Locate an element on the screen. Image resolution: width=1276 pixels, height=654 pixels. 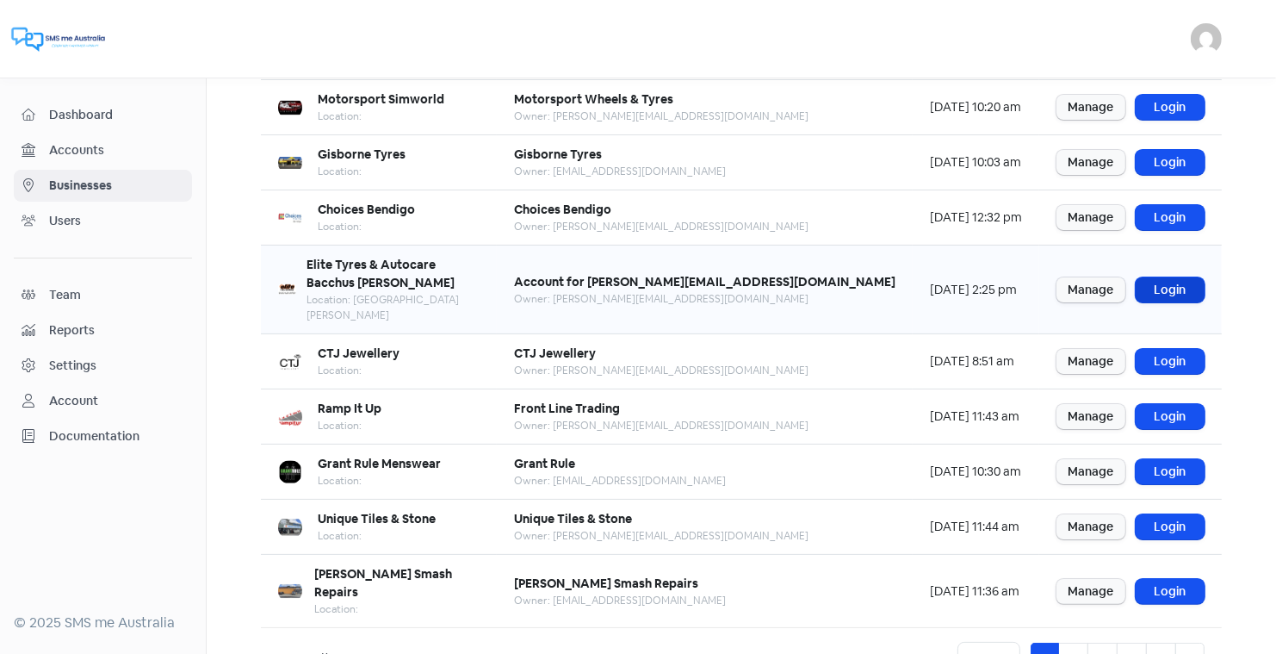
span: Dashboard is located at coordinates (116, 115).